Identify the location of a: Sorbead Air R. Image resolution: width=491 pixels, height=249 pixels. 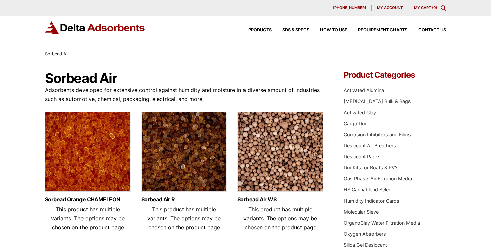
(184, 200).